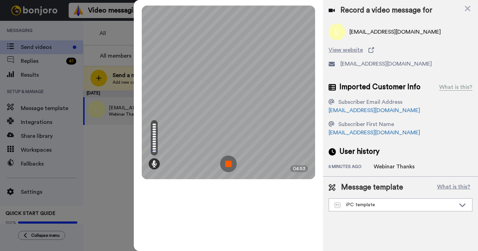 The width and height of the screenshot is (478, 251). What do you see at coordinates (346, 50) in the screenshot?
I see `span: View website` at bounding box center [346, 50].